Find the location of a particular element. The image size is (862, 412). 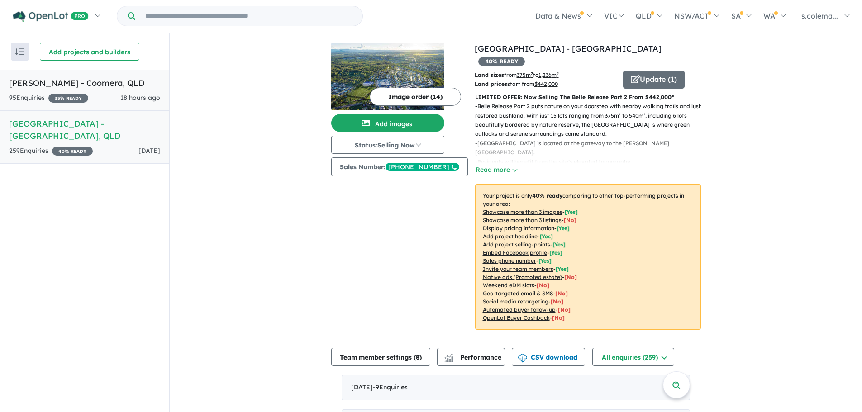

u: OpenLot Buyer Cashback is located at coordinates (516, 318).